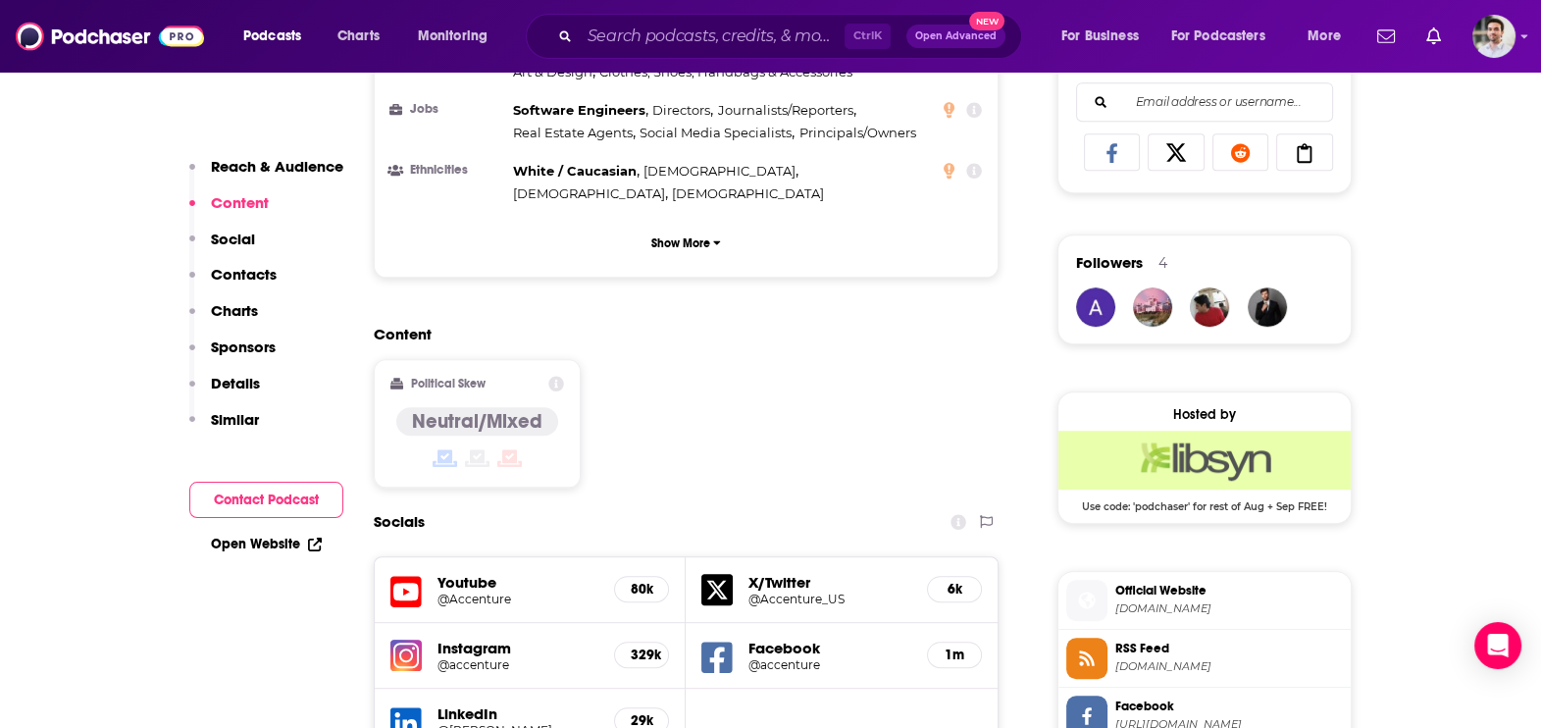  What do you see at coordinates (224, 428) in the screenshot?
I see `button: Similar` at bounding box center [224, 428].